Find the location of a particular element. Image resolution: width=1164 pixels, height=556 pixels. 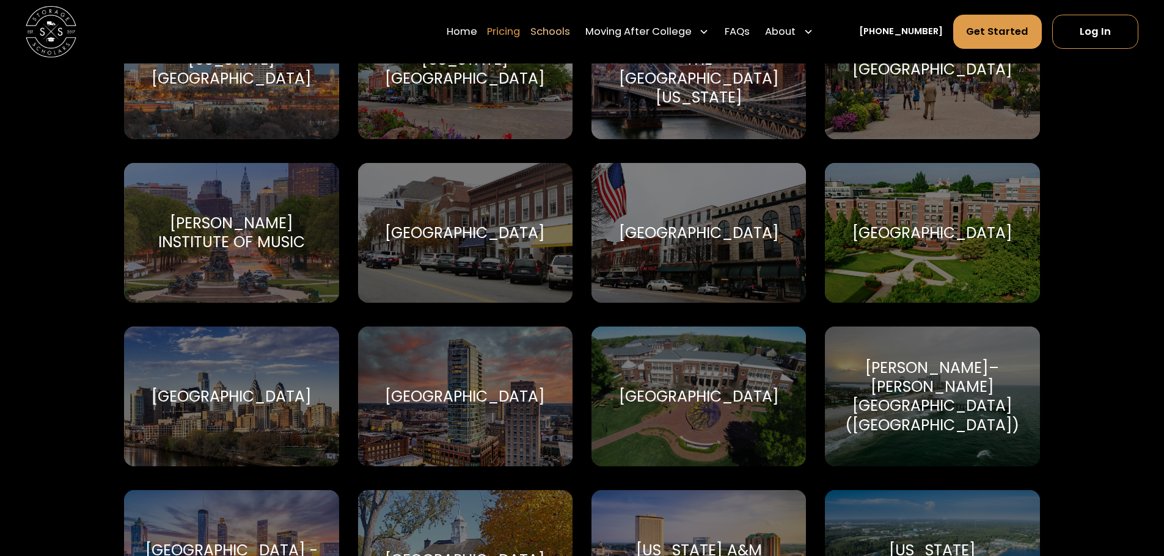

a: FAQs is located at coordinates (737, 32).